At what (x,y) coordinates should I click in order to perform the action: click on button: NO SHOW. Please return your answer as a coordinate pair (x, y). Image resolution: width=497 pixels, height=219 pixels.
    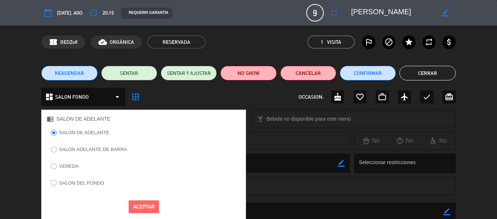
    Looking at the image, I should click on (248, 73).